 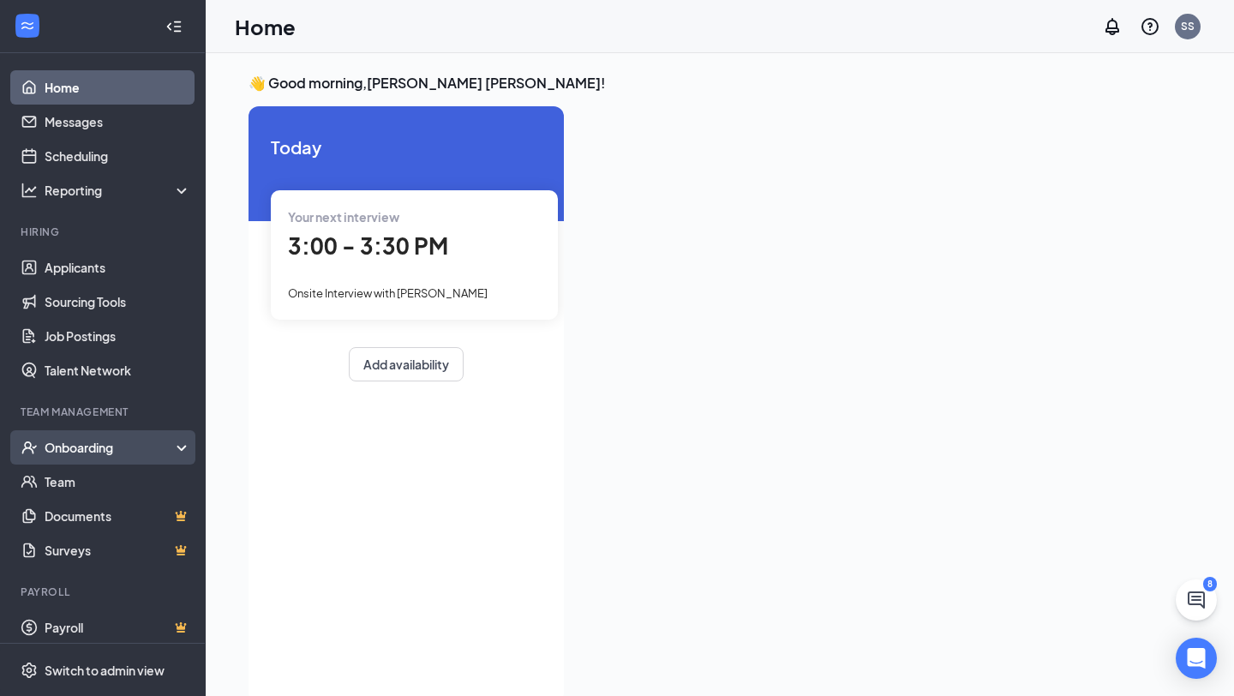 I want to click on svg: Notifications, so click(x=1113, y=27).